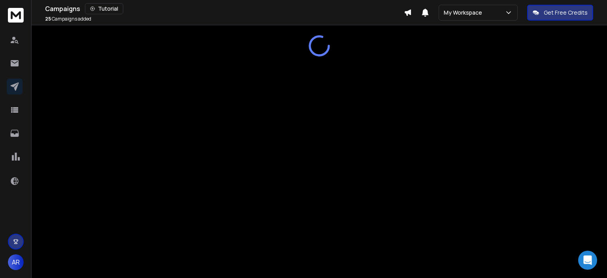 The height and width of the screenshot is (278, 607). What do you see at coordinates (16, 262) in the screenshot?
I see `button: AR` at bounding box center [16, 262].